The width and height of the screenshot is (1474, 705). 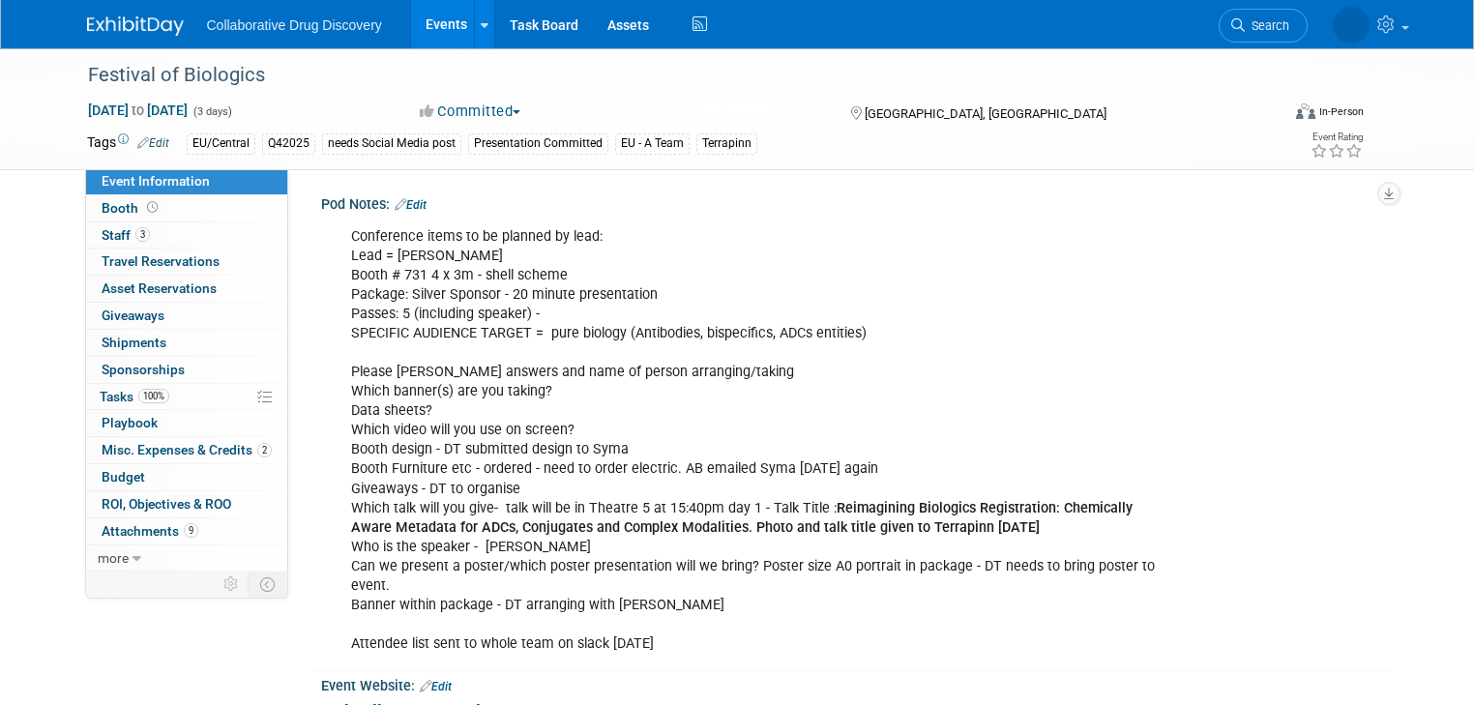 What do you see at coordinates (152, 207) in the screenshot?
I see `span: Booth not reserved yet` at bounding box center [152, 207].